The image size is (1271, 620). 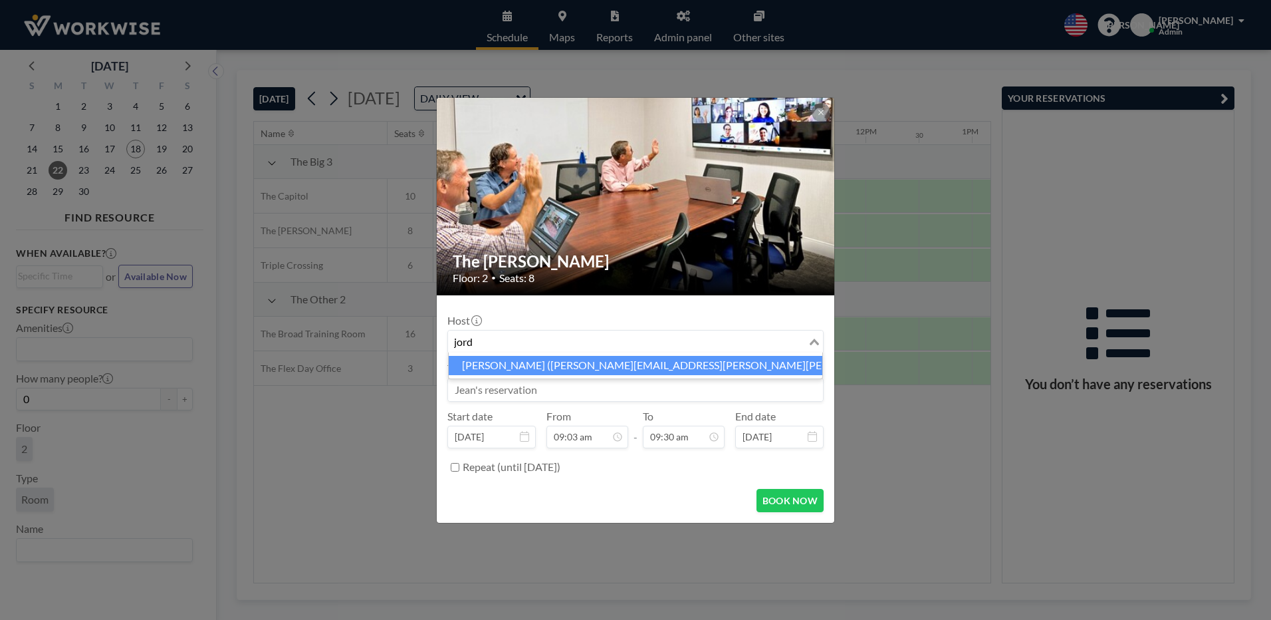 I want to click on label: Start date, so click(x=470, y=416).